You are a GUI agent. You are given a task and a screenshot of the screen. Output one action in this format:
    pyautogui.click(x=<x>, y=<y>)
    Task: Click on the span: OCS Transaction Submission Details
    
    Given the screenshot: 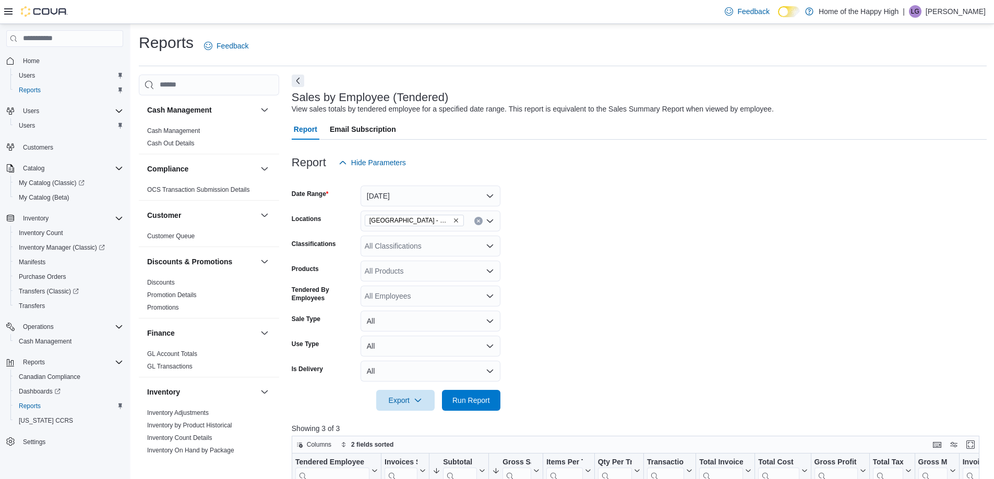 What is the action you would take?
    pyautogui.click(x=198, y=190)
    